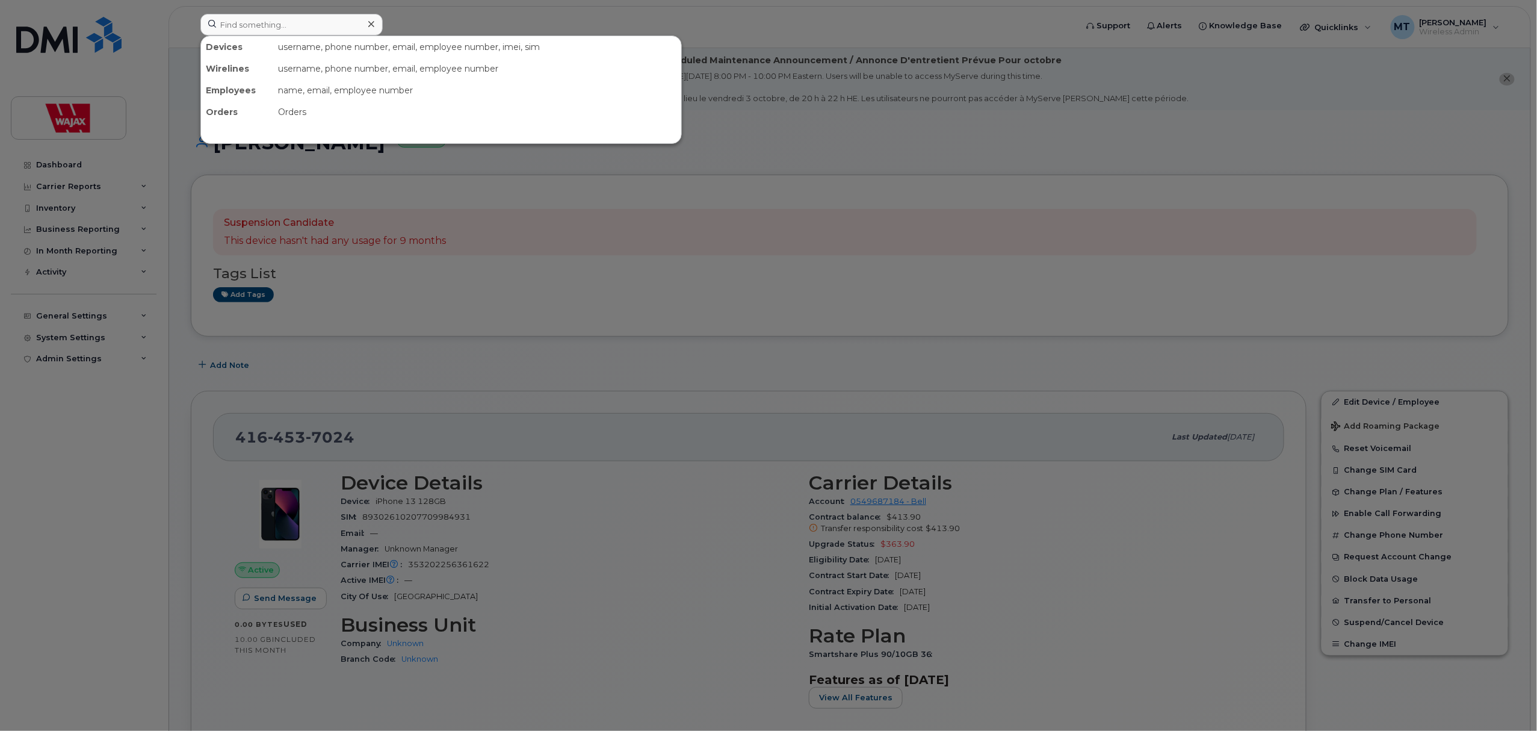 The image size is (1537, 731). What do you see at coordinates (477, 47) in the screenshot?
I see `div: username, phone number, email, employee number, imei, sim` at bounding box center [477, 47].